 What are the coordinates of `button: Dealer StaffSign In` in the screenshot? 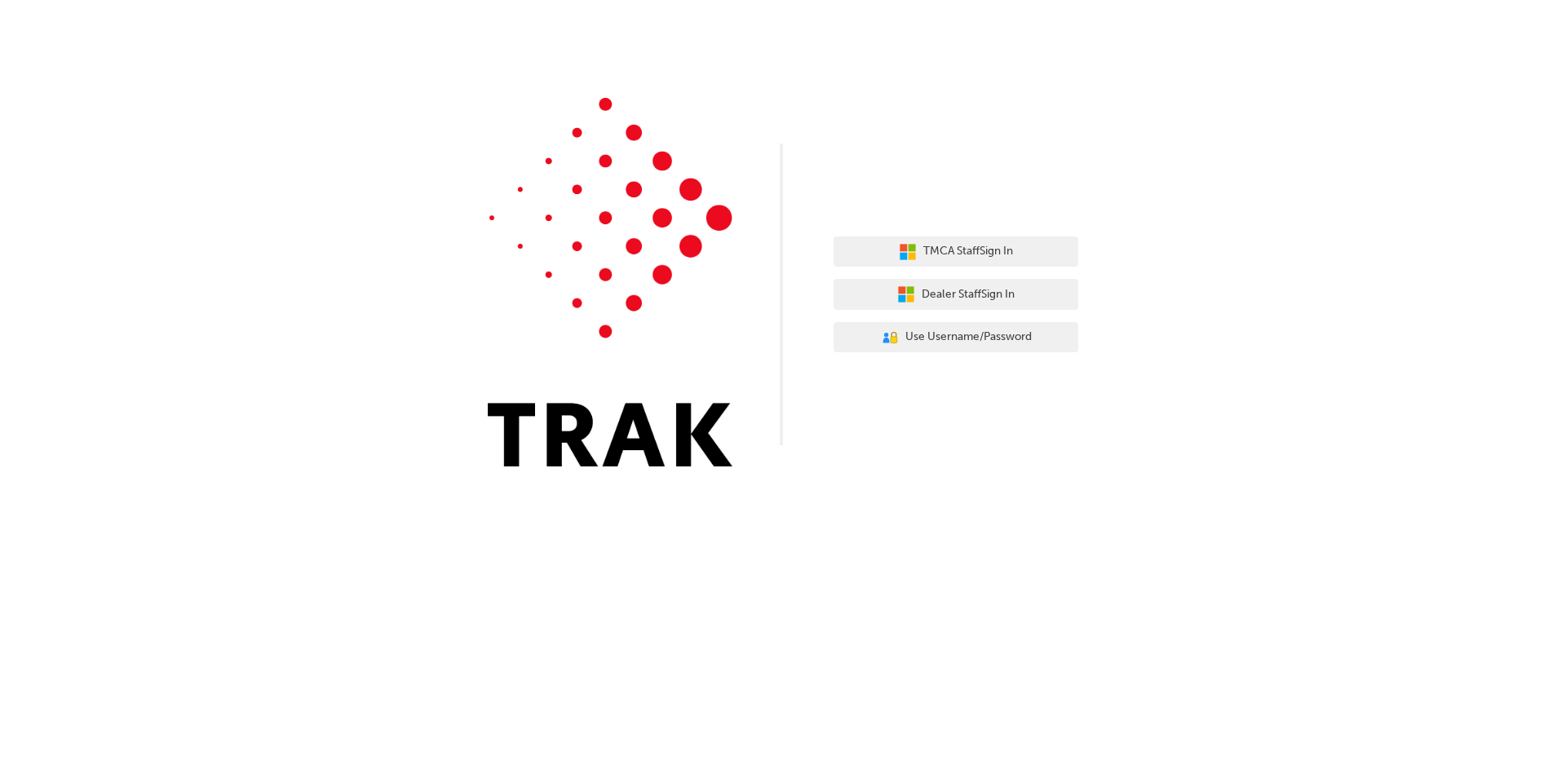 It's located at (956, 294).